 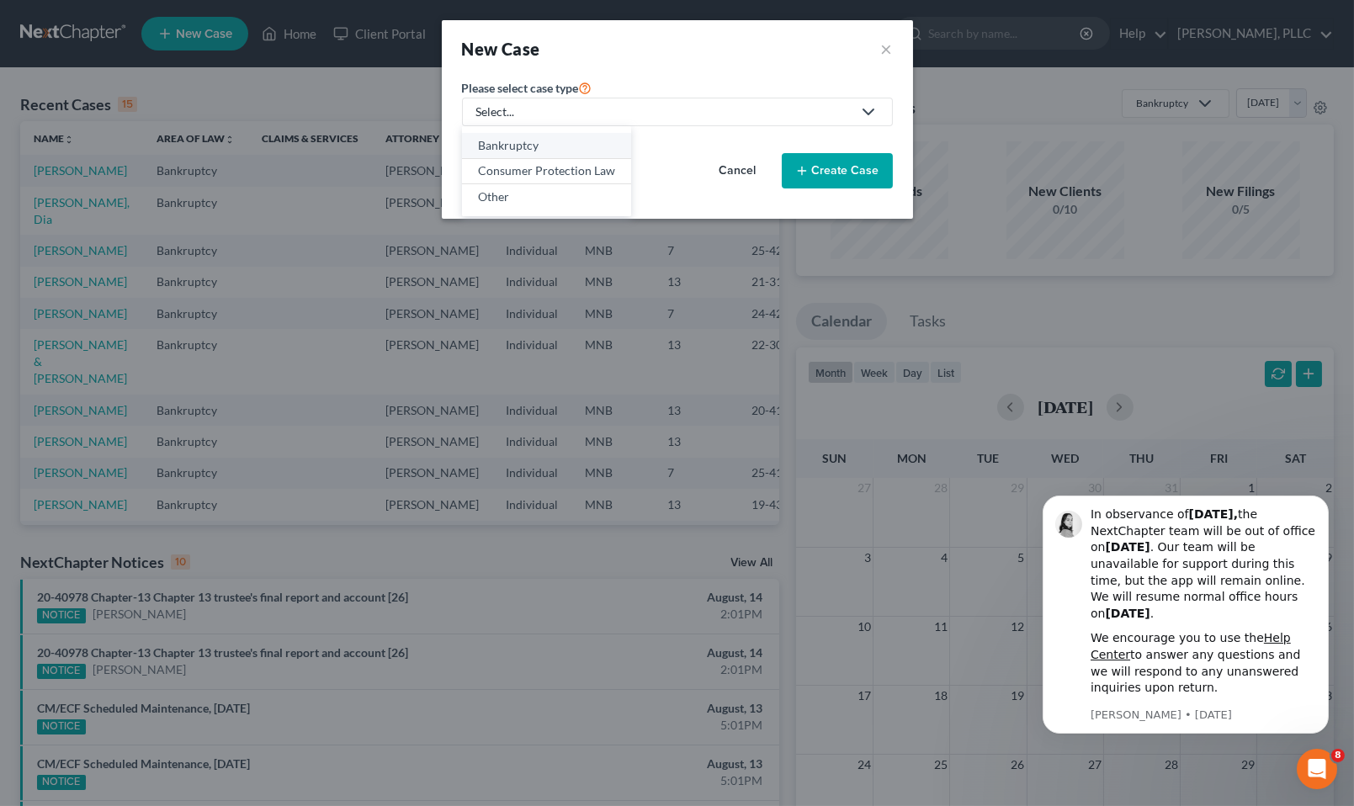 I want to click on span: 8, so click(x=1338, y=756).